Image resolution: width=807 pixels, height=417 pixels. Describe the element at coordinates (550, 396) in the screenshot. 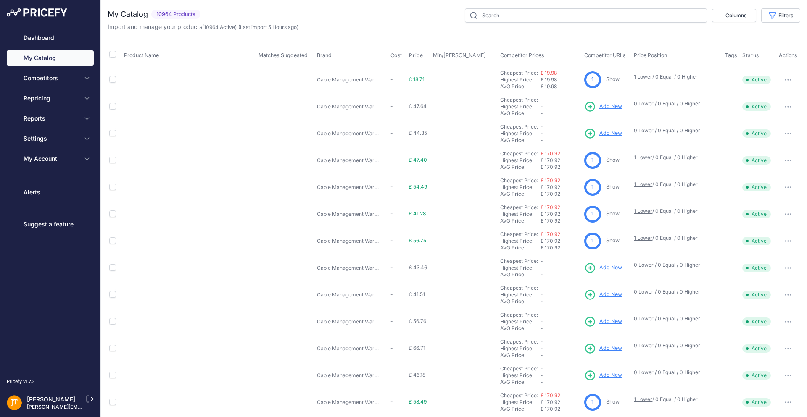

I see `a: £ 170.92` at that location.